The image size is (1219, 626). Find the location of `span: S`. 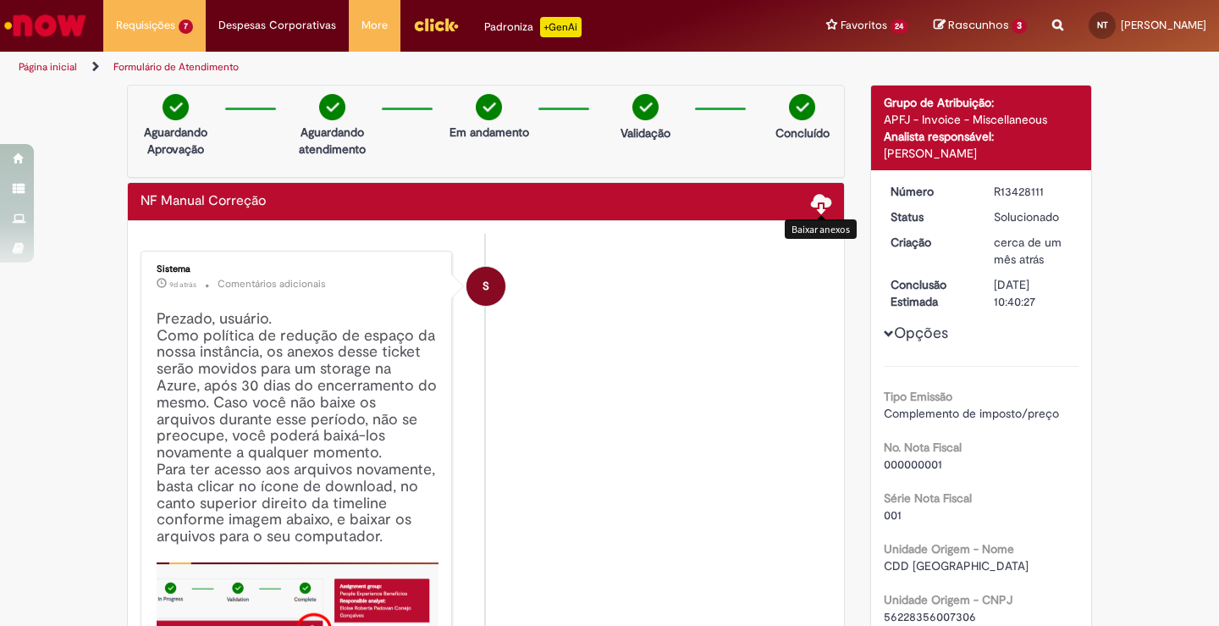

span: S is located at coordinates (486, 286).